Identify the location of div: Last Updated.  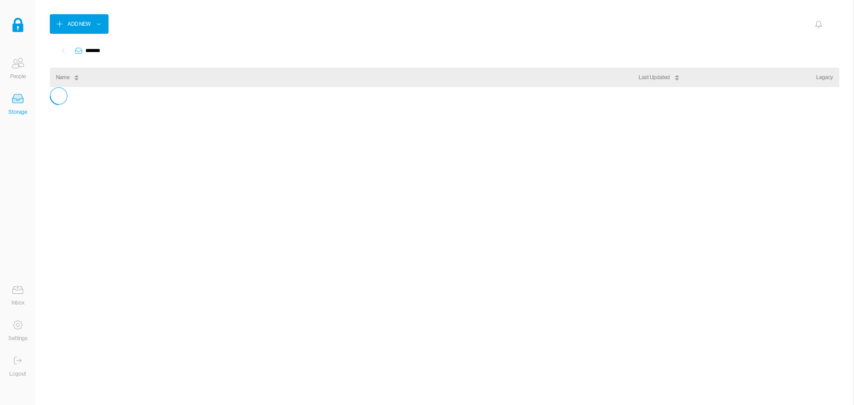
(654, 77).